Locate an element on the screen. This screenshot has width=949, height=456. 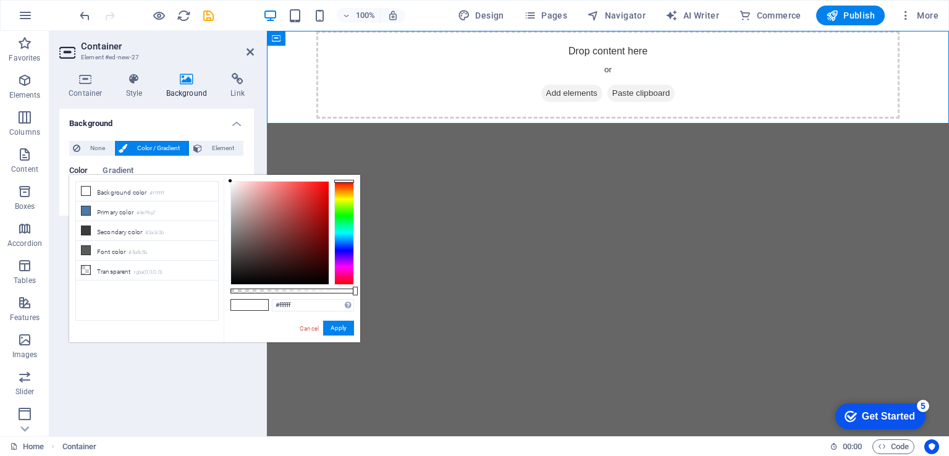
span: None is located at coordinates (97, 148).